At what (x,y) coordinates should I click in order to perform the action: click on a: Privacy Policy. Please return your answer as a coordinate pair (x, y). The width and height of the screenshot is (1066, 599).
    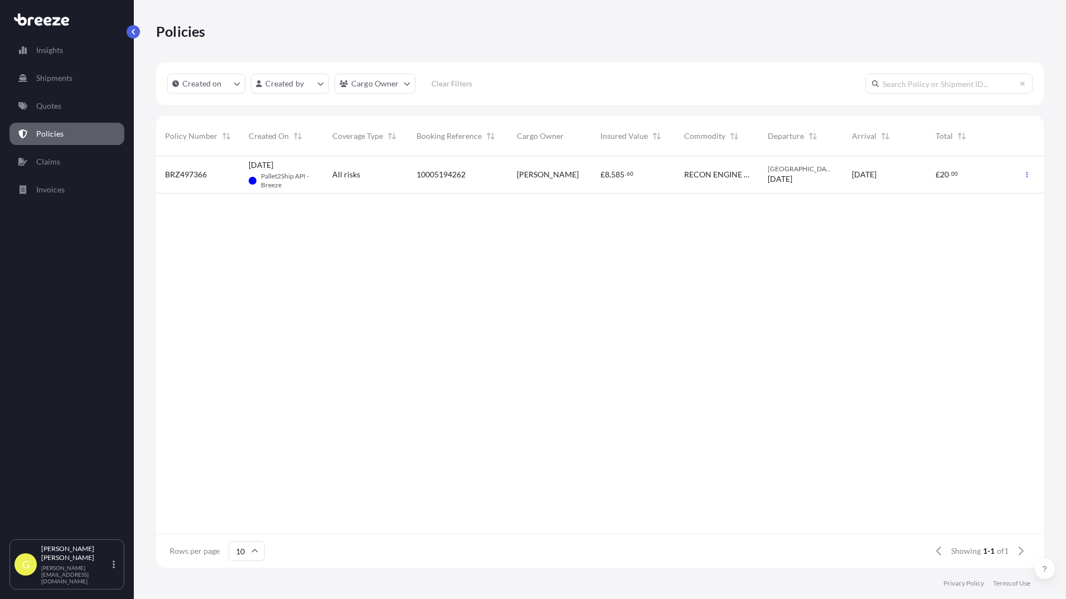
    Looking at the image, I should click on (964, 583).